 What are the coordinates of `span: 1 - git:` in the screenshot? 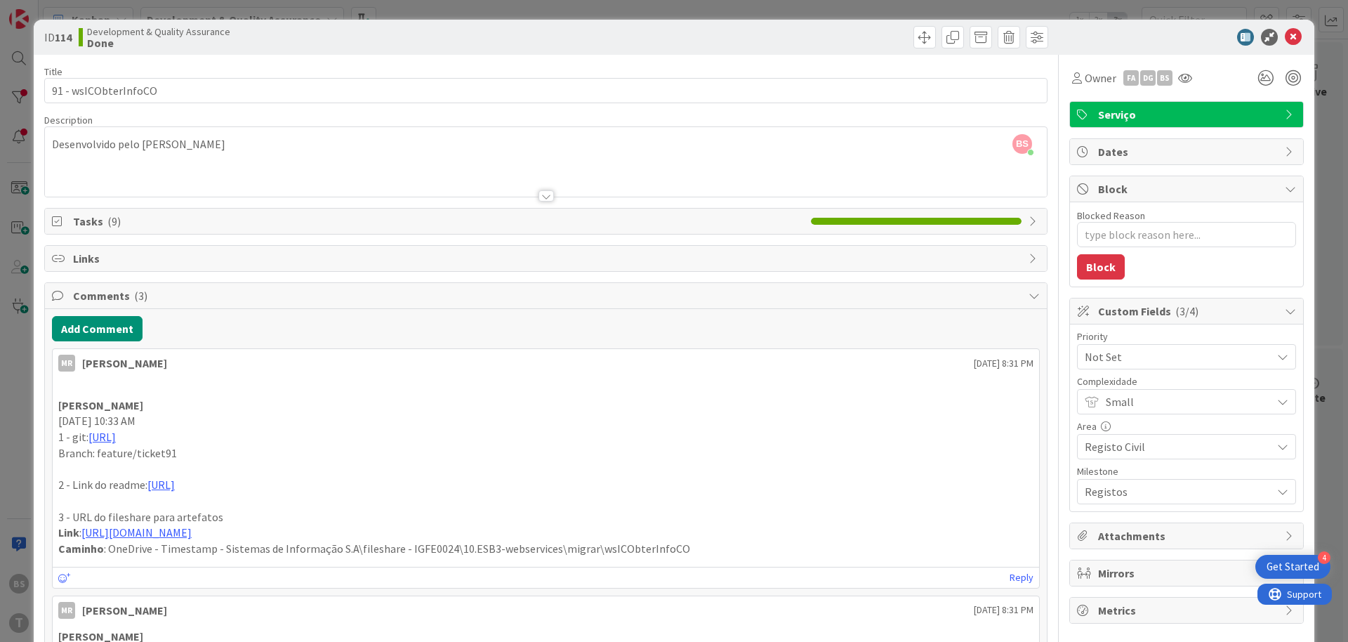 It's located at (73, 437).